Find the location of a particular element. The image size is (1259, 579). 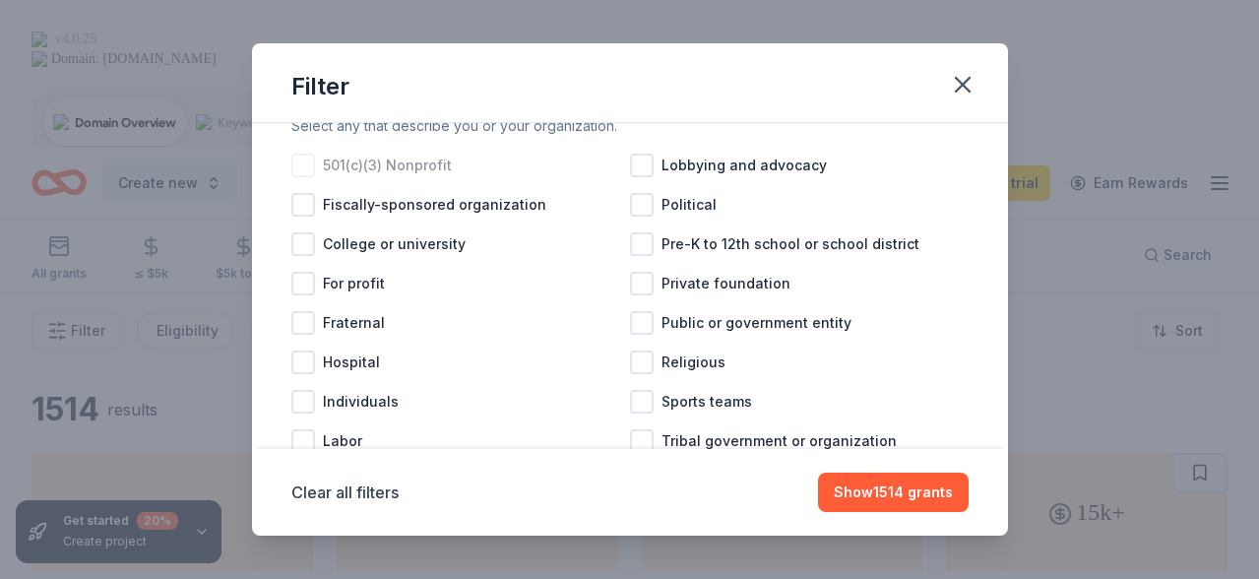

div: Select any that describe you or your organization. is located at coordinates (630, 126).